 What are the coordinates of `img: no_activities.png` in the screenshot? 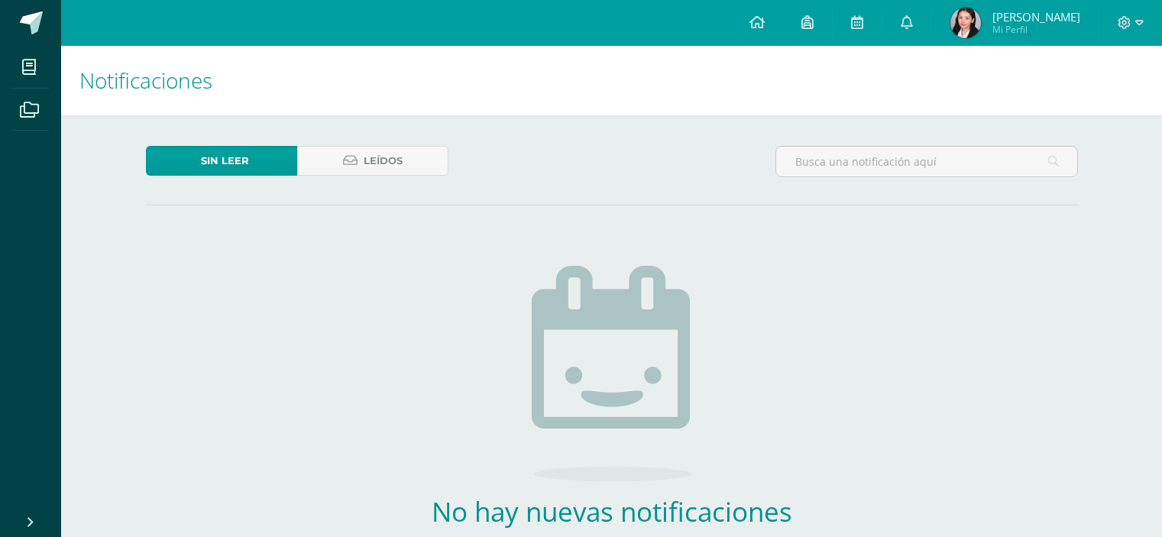 It's located at (612, 374).